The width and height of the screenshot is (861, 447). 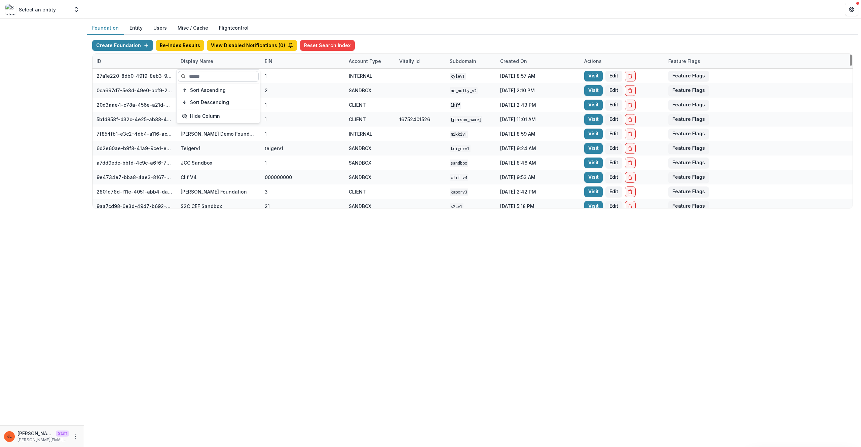 What do you see at coordinates (458, 76) in the screenshot?
I see `code: kylev1` at bounding box center [458, 76].